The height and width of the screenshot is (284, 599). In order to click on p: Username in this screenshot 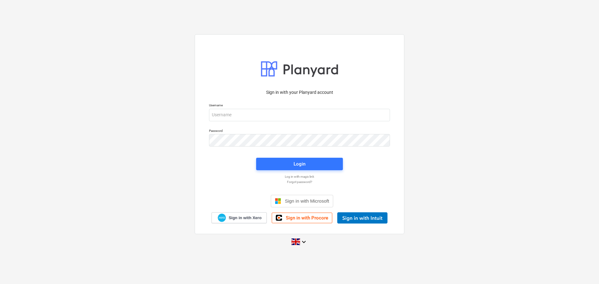, I will do `click(299, 106)`.